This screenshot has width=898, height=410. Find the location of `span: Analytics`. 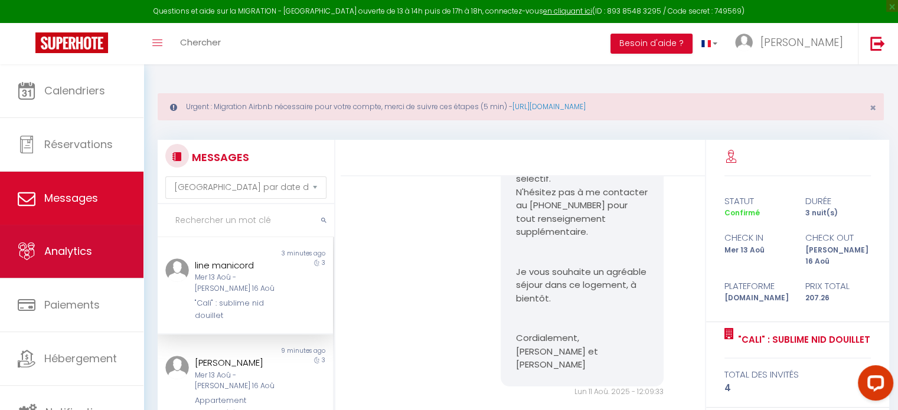

span: Analytics is located at coordinates (68, 251).